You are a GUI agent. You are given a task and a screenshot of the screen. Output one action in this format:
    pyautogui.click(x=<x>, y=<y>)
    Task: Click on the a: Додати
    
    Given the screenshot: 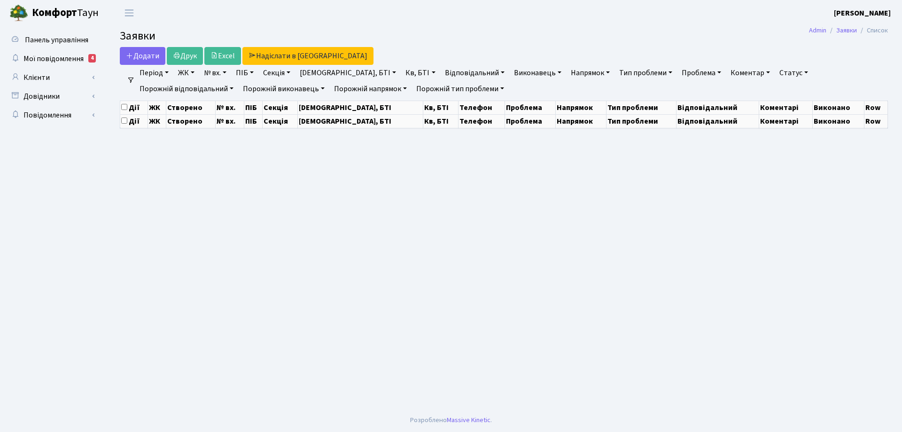 What is the action you would take?
    pyautogui.click(x=142, y=56)
    